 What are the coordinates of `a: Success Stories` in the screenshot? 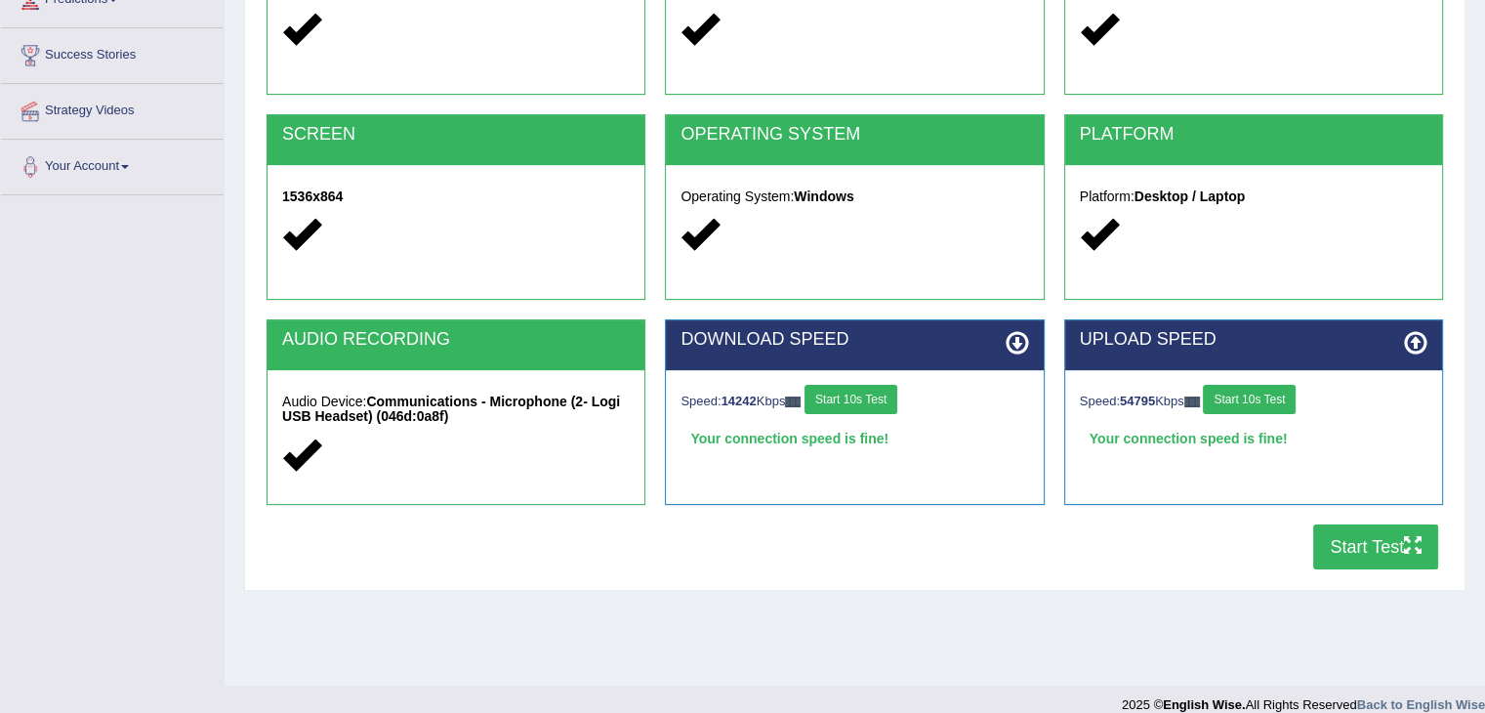 It's located at (112, 53).